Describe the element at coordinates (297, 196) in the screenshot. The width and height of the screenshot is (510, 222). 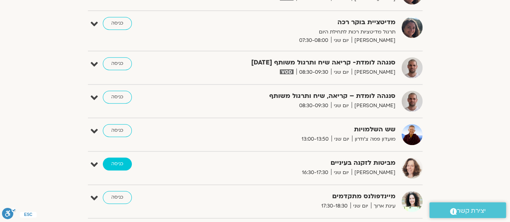
I see `strong: מיינדפולנס מתקדמים` at that location.